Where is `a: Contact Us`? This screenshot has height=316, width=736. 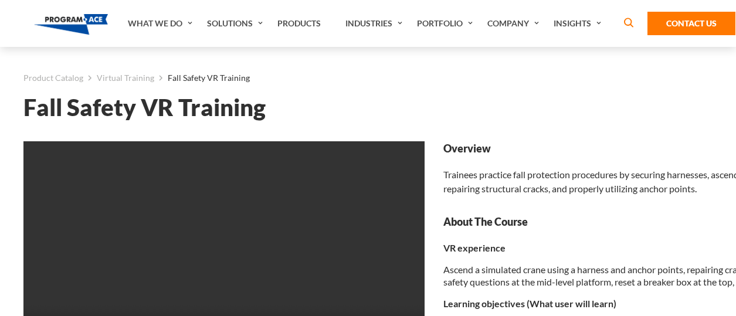 a: Contact Us is located at coordinates (691, 23).